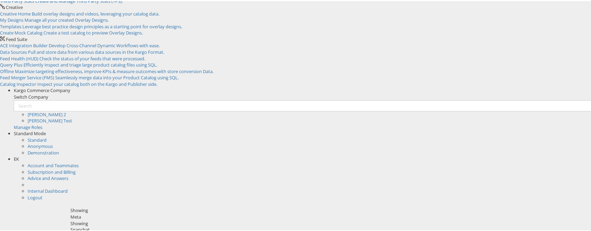 The image size is (591, 231). What do you see at coordinates (37, 139) in the screenshot?
I see `a: Standard` at bounding box center [37, 139].